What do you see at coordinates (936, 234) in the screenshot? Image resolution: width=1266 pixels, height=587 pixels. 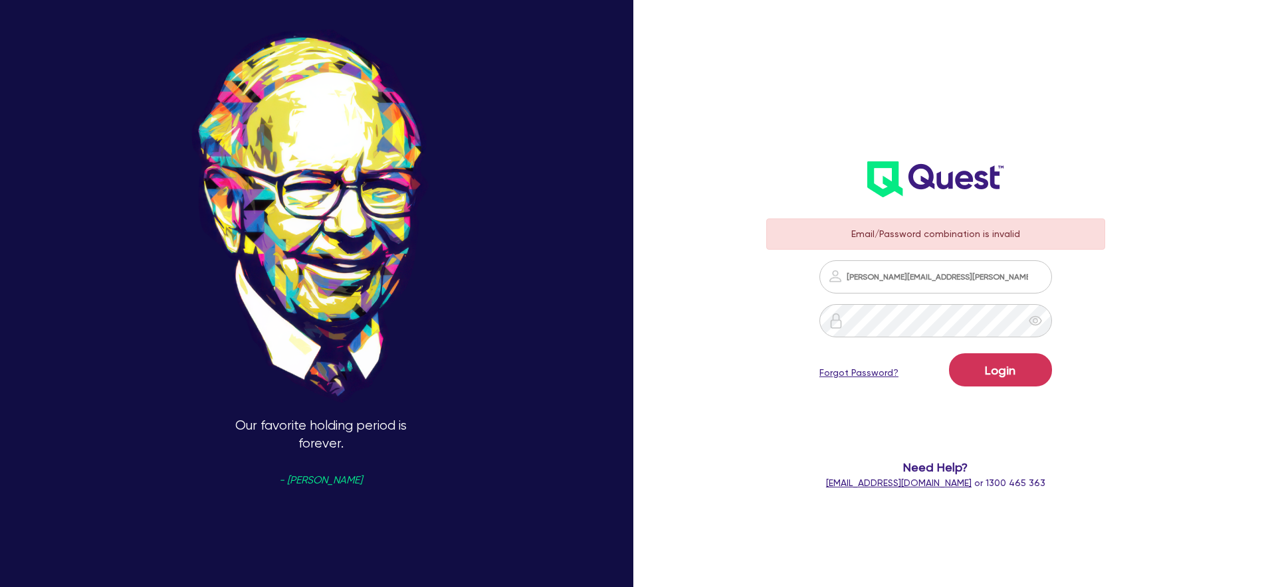 I see `span: Email/Password combination is invalid` at bounding box center [936, 234].